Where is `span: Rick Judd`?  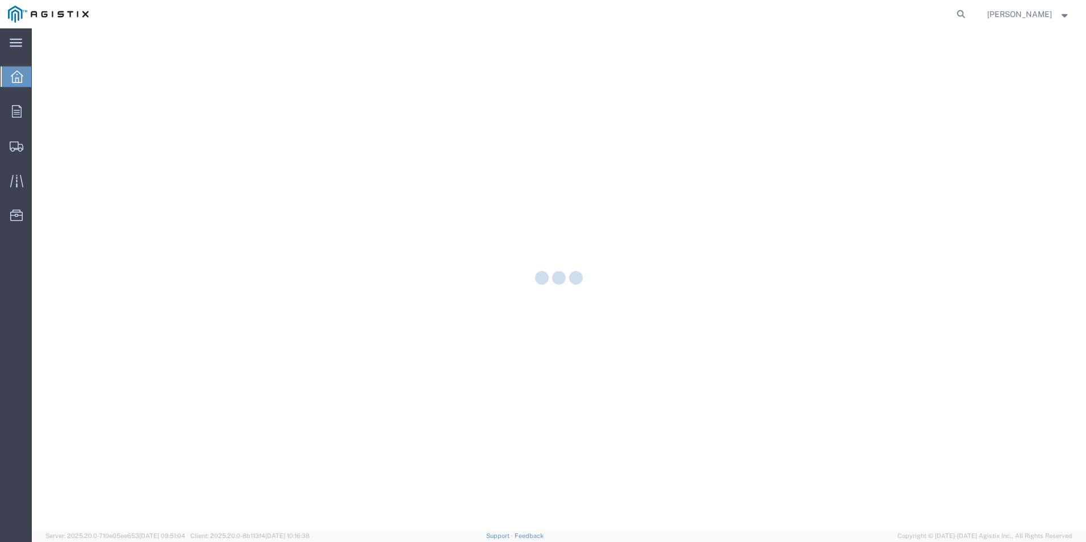
span: Rick Judd is located at coordinates (1019, 14).